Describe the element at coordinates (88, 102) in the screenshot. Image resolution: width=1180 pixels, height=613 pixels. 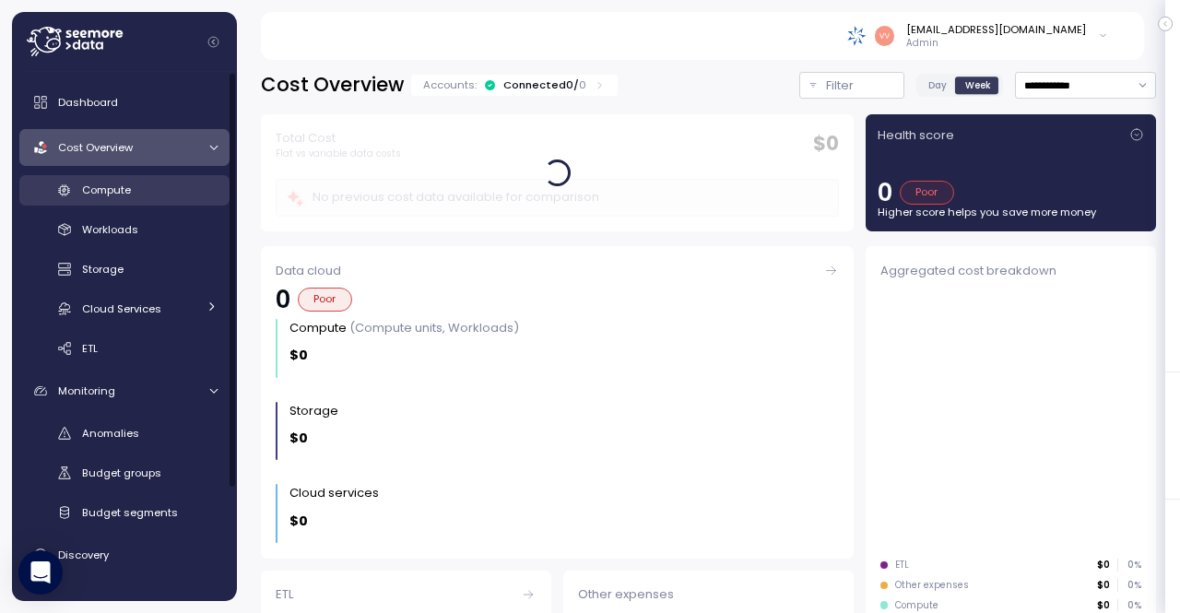
I see `span: Dashboard` at that location.